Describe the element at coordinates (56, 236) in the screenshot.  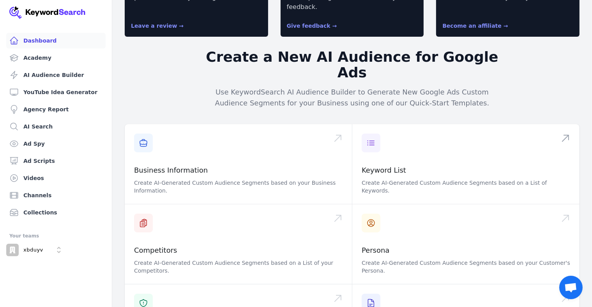
I see `div: Your teams` at that location.